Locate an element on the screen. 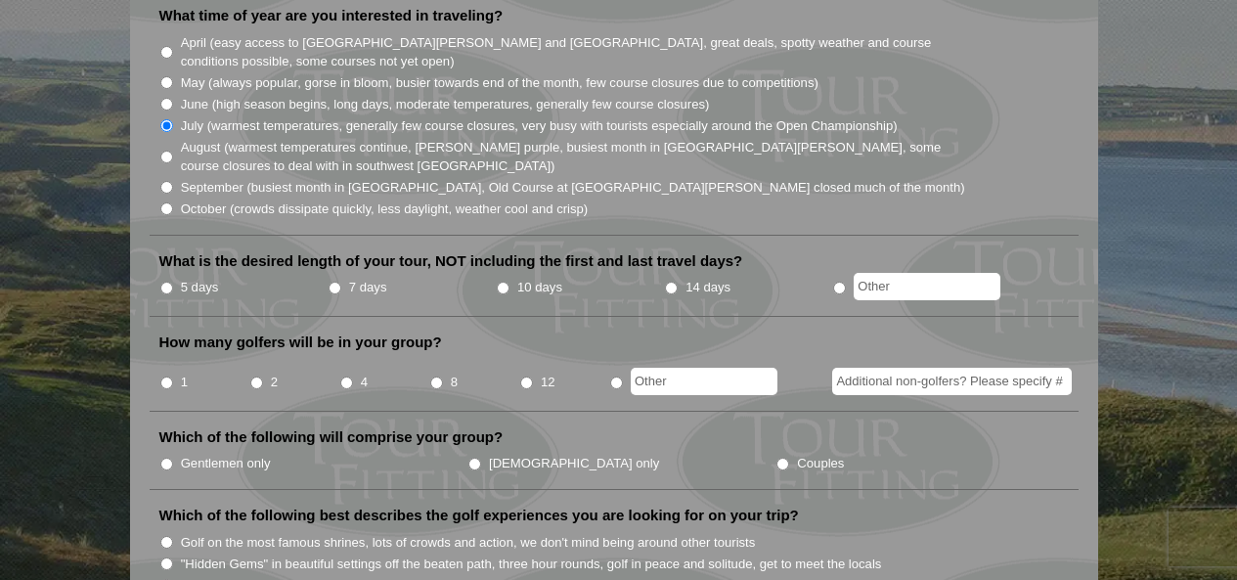 This screenshot has height=580, width=1237. label: 2 is located at coordinates (274, 382).